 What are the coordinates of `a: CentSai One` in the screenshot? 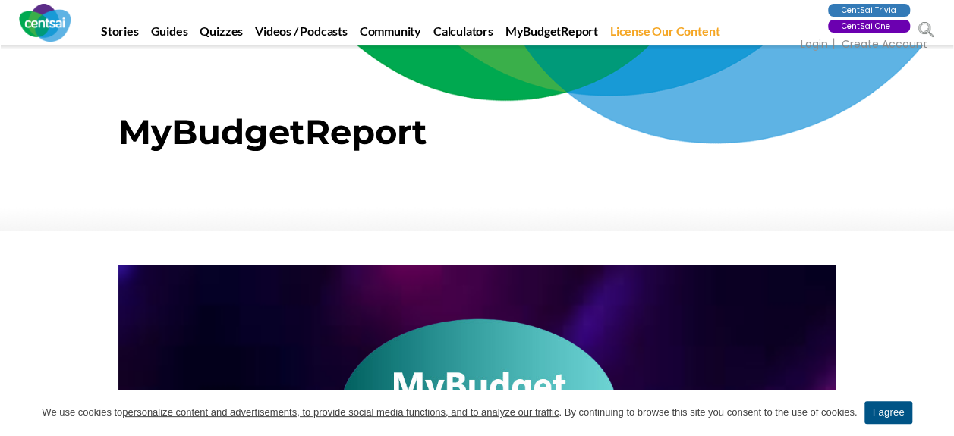 It's located at (869, 26).